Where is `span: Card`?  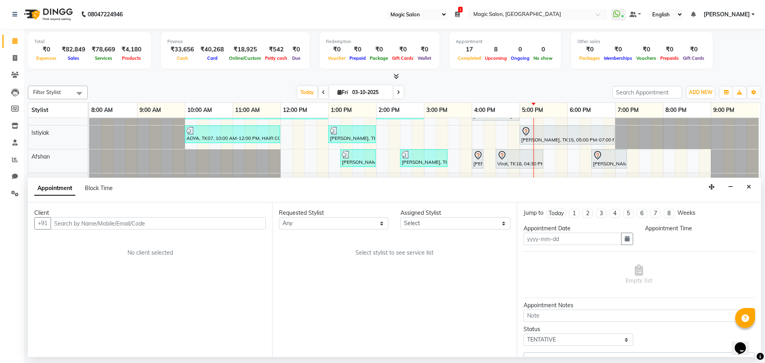
span: Card is located at coordinates (212, 58).